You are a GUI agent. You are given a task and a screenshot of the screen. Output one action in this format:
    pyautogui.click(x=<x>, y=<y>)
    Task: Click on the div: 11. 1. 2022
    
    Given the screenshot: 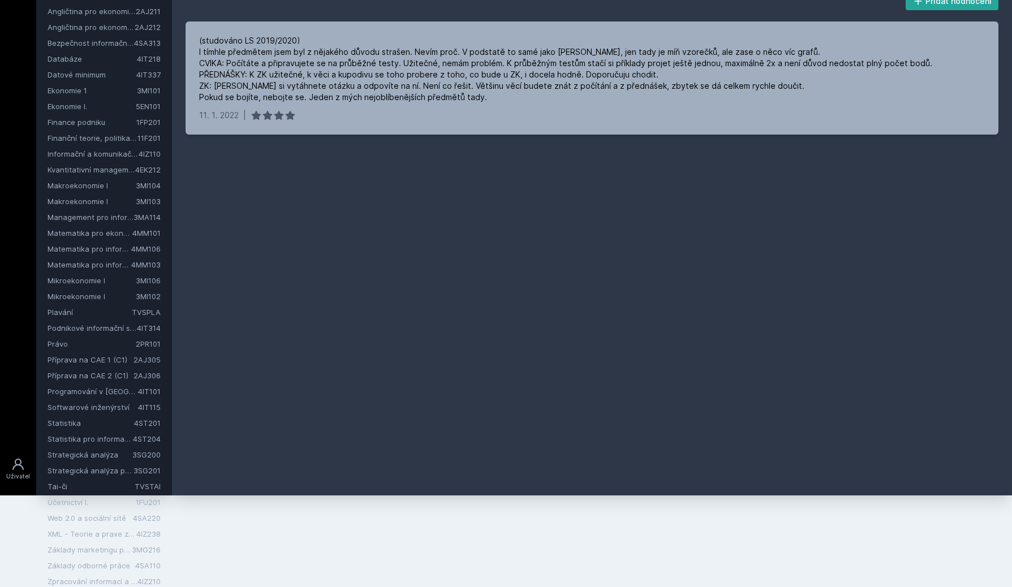 What is the action you would take?
    pyautogui.click(x=219, y=115)
    